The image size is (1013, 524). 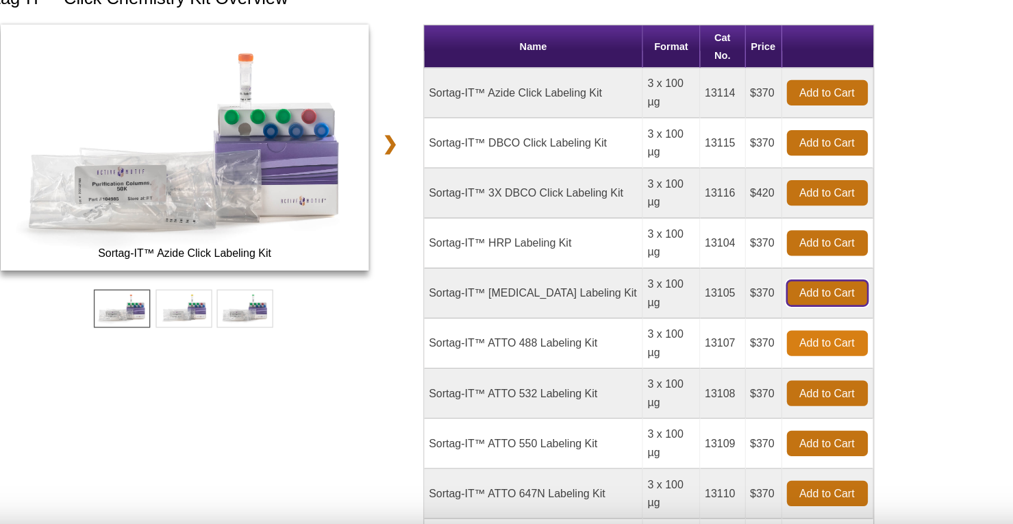 I want to click on td: 13108, so click(x=737, y=359).